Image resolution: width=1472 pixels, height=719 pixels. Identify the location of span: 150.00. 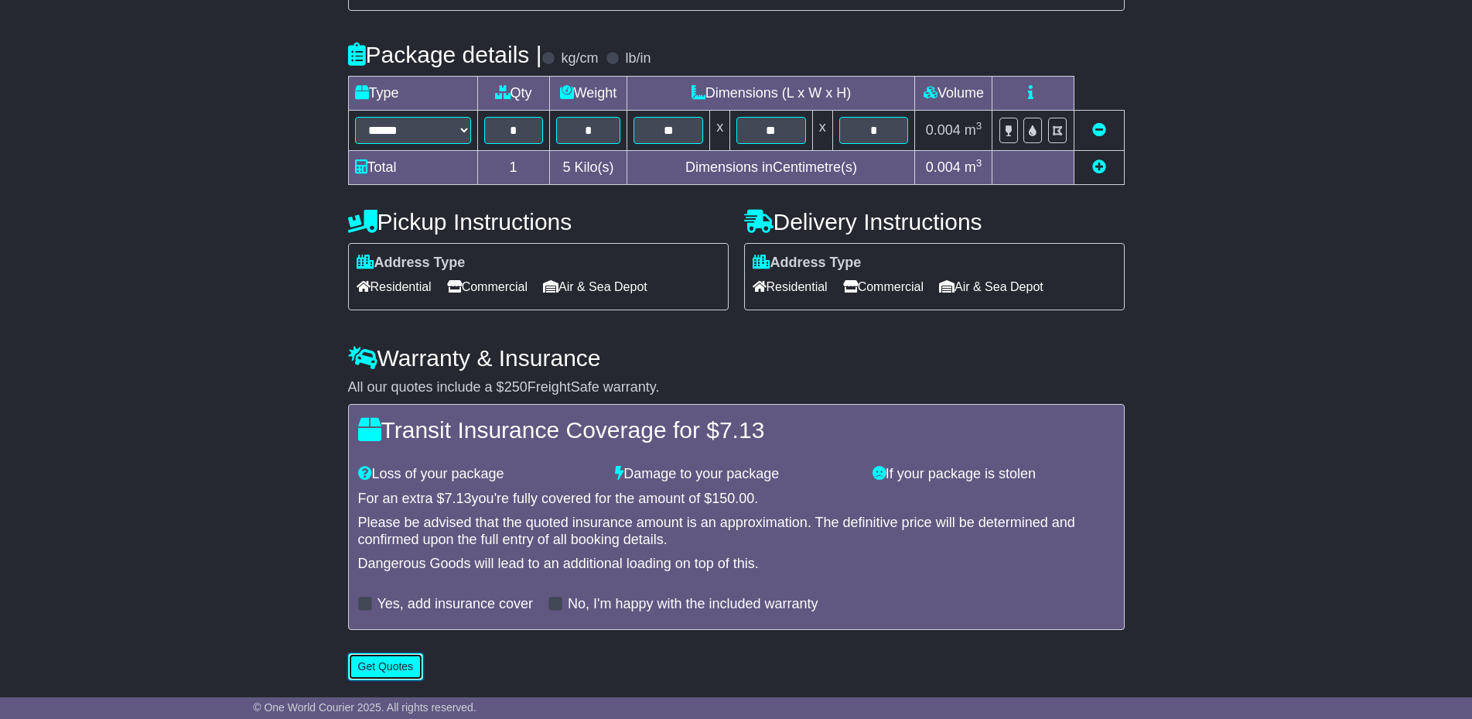
(732, 498).